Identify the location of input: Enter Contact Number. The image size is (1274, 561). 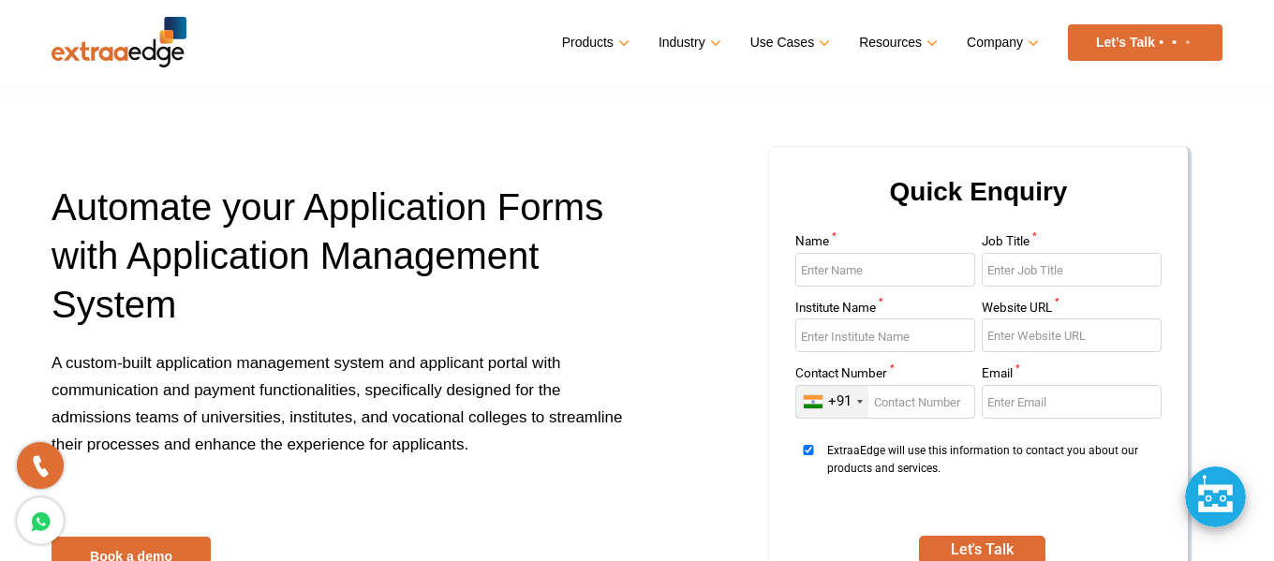
(885, 402).